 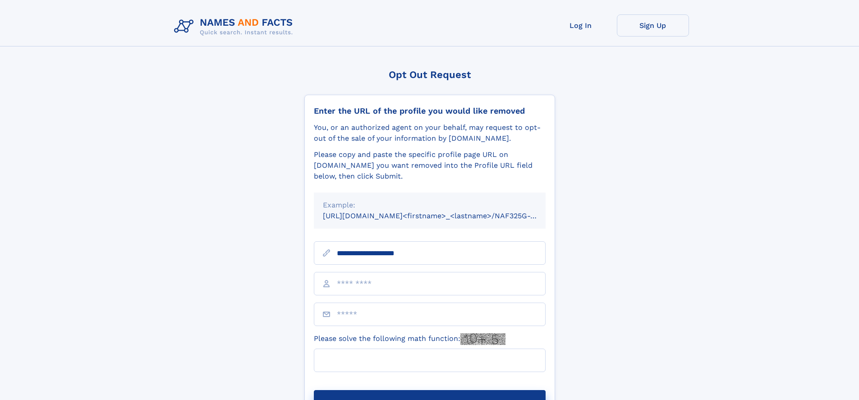 I want to click on div: You, or an authorized agent on your behalf, may request to opt-out of the sale of your informatio..., so click(x=430, y=133).